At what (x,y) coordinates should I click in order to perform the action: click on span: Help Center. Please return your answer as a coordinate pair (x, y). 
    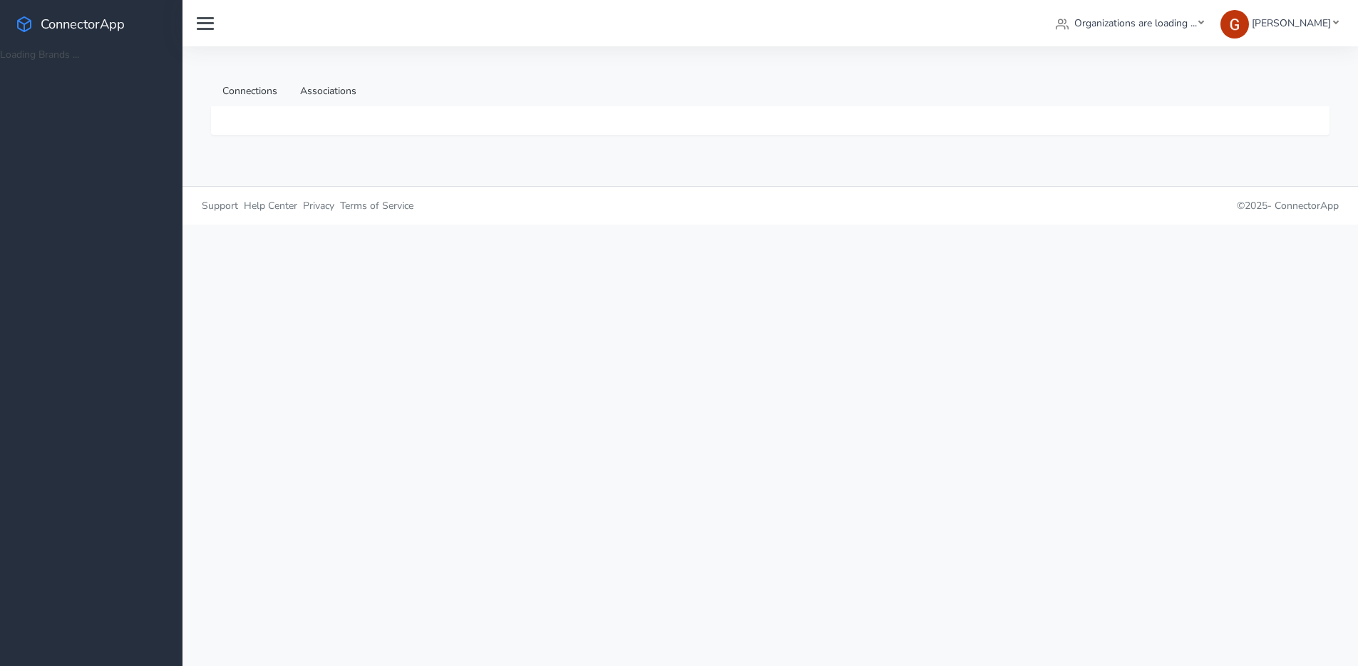
    Looking at the image, I should click on (270, 205).